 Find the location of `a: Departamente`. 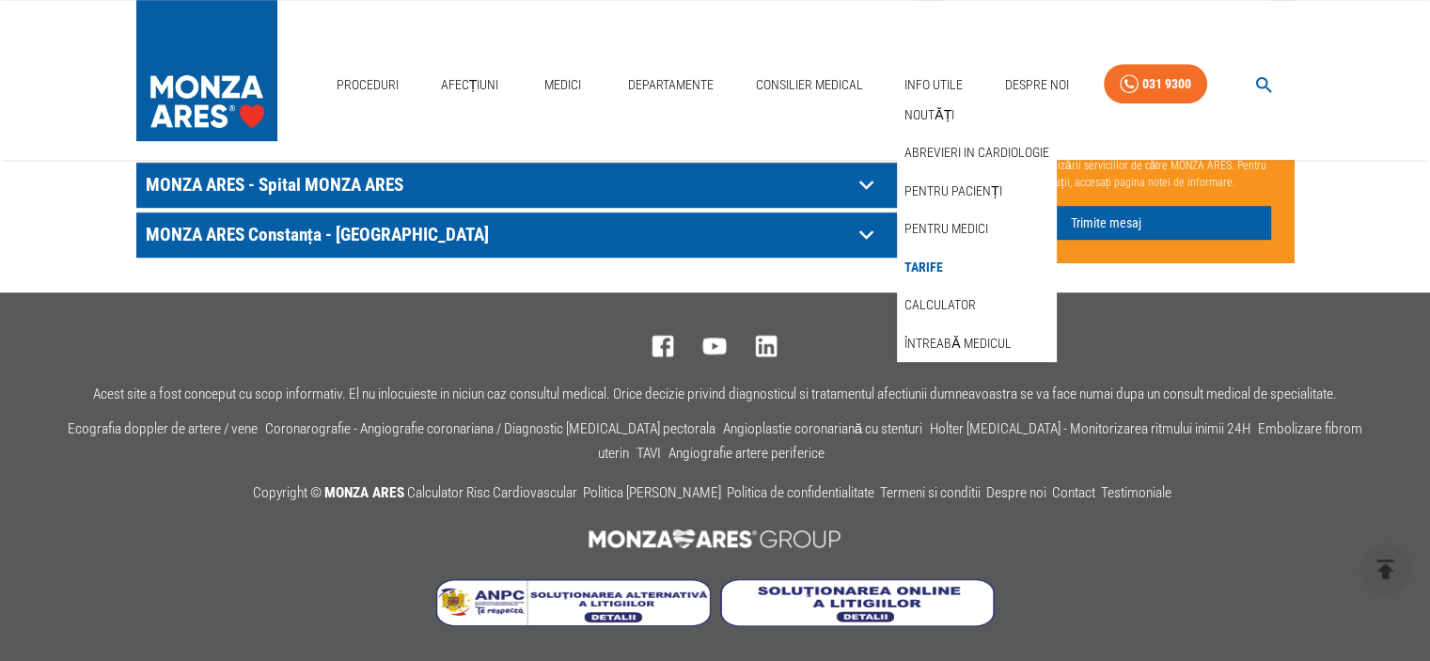

a: Departamente is located at coordinates (670, 85).